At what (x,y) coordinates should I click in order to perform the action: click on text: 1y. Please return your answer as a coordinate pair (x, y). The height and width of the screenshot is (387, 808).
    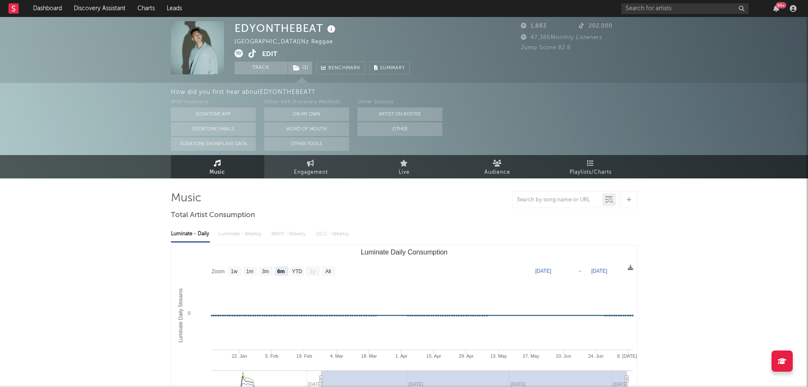
    Looking at the image, I should click on (312, 271).